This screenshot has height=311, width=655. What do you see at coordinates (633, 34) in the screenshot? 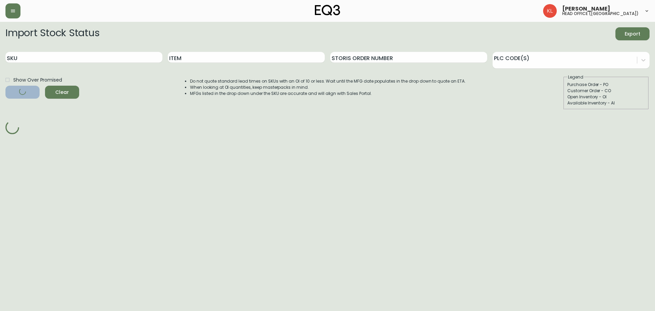
I see `button: Export` at bounding box center [633, 34].